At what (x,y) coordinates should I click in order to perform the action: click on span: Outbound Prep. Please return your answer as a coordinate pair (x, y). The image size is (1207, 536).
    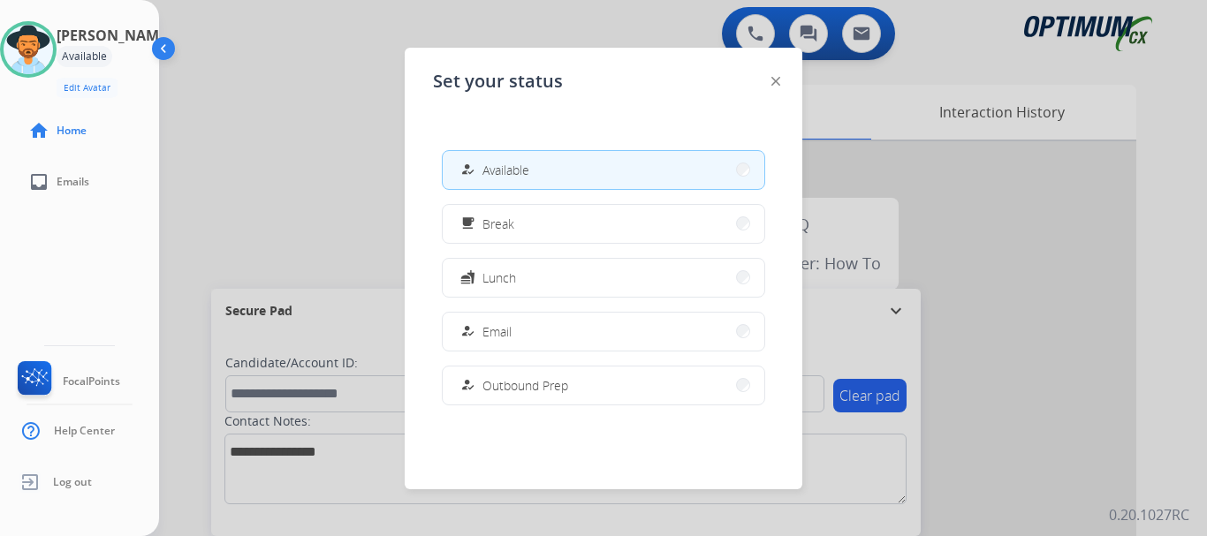
    Looking at the image, I should click on (525, 385).